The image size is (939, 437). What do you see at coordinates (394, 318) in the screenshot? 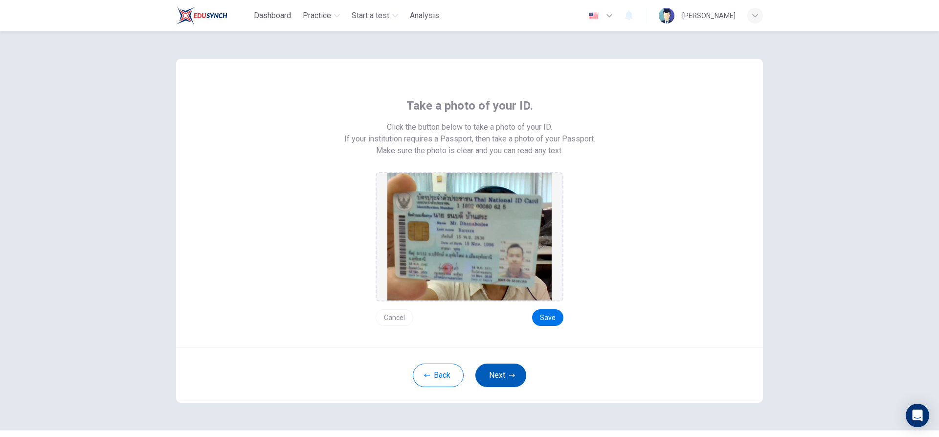
I see `button: Cancel` at bounding box center [394, 318].